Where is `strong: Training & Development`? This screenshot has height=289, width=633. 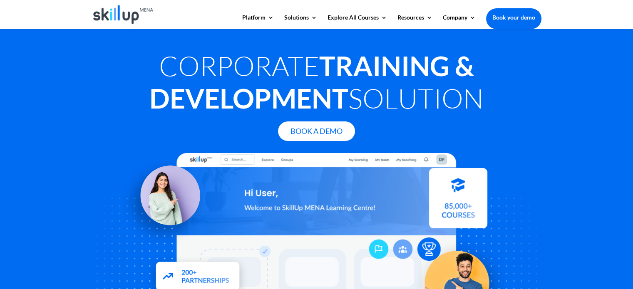 strong: Training & Development is located at coordinates (312, 82).